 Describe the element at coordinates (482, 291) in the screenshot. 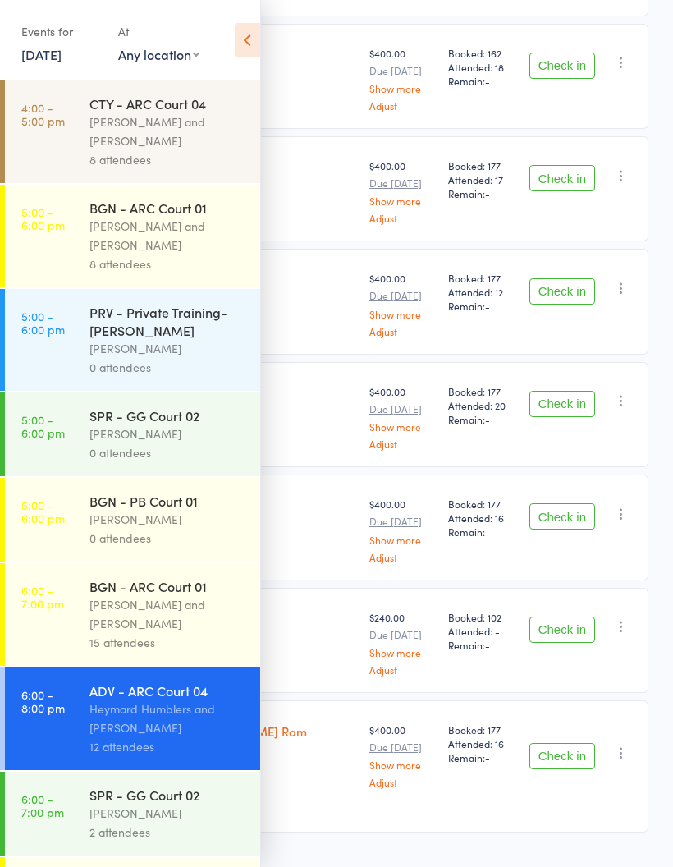

I see `span: Attended: 12` at that location.